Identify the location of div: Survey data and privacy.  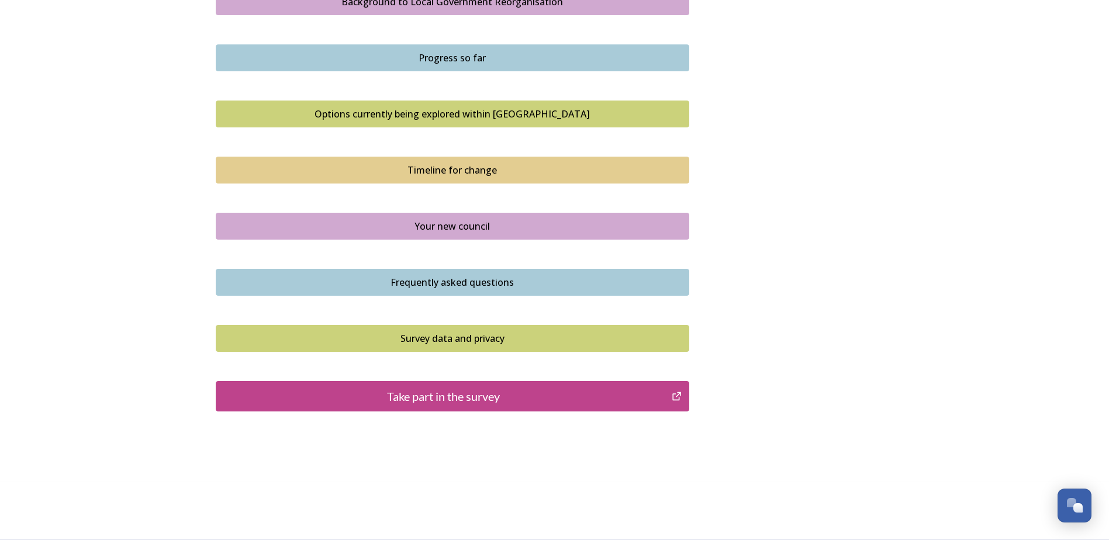
(453, 339).